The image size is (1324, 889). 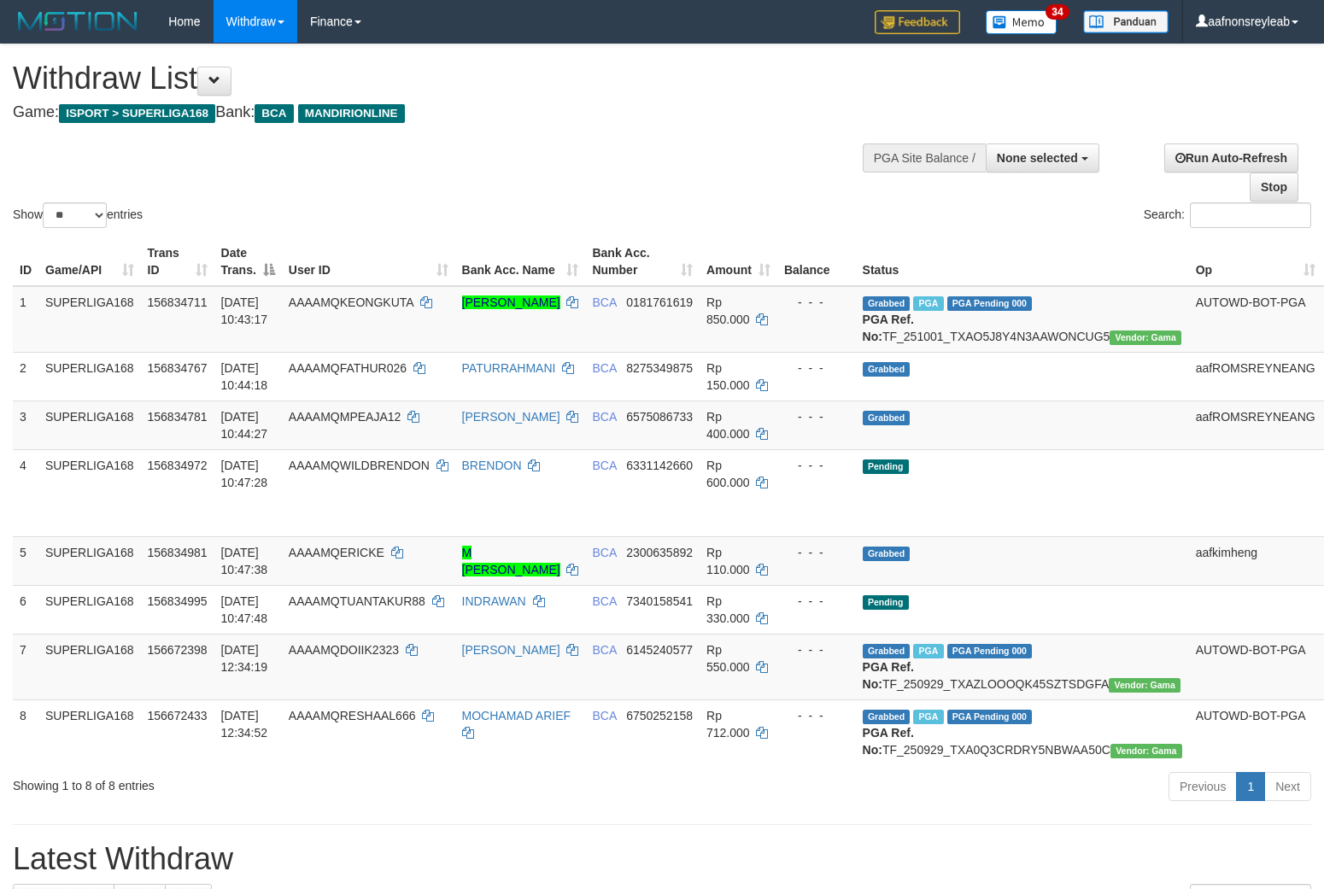 I want to click on select: Showentries, so click(x=74, y=215).